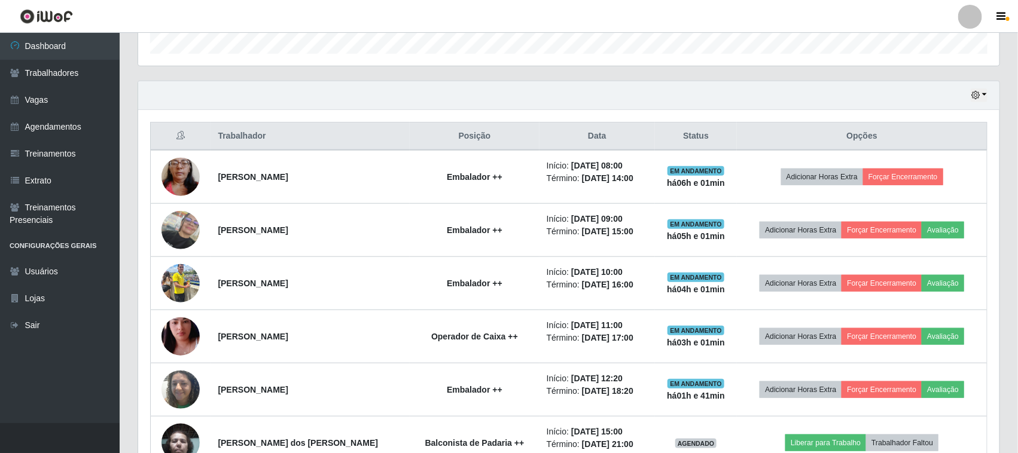  What do you see at coordinates (902, 443) in the screenshot?
I see `button: Trabalhador Faltou` at bounding box center [902, 443].